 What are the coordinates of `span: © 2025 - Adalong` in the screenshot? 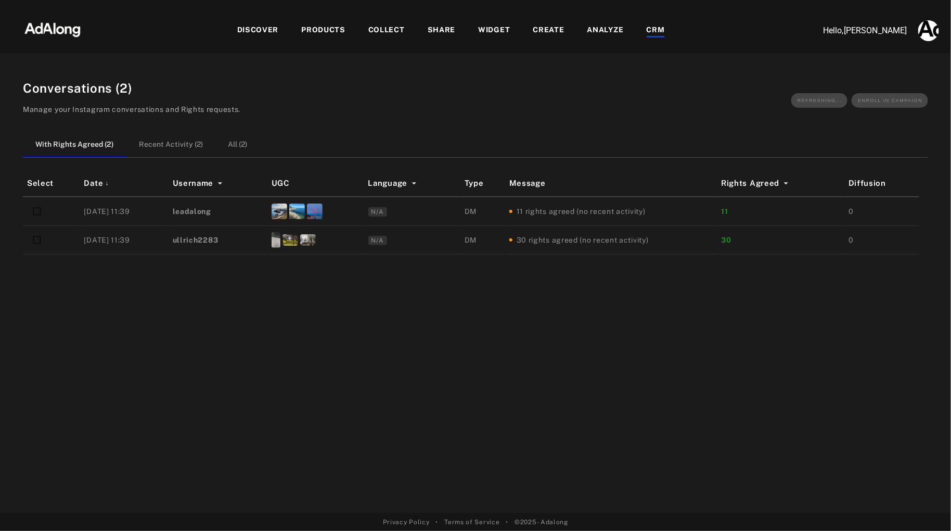 It's located at (541, 522).